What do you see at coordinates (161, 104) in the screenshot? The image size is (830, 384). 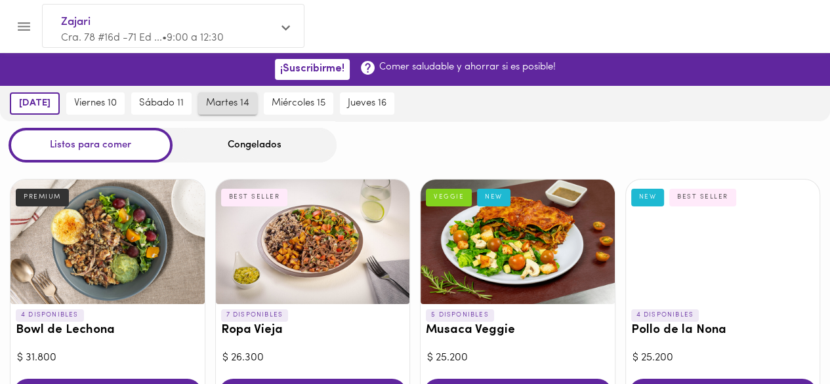 I see `span: sábado 11` at bounding box center [161, 104].